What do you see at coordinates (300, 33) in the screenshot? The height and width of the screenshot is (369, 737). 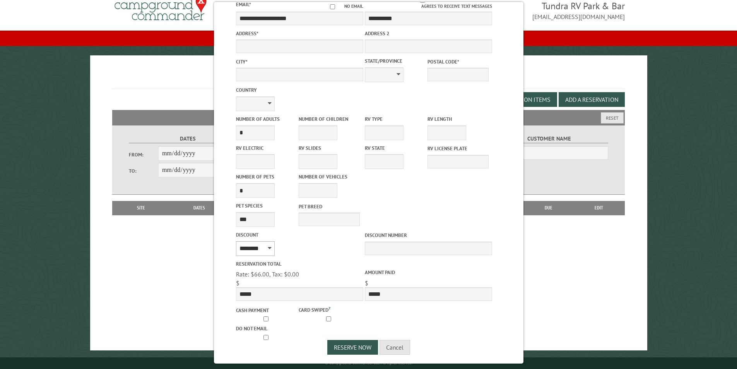 I see `label: Address` at bounding box center [300, 33].